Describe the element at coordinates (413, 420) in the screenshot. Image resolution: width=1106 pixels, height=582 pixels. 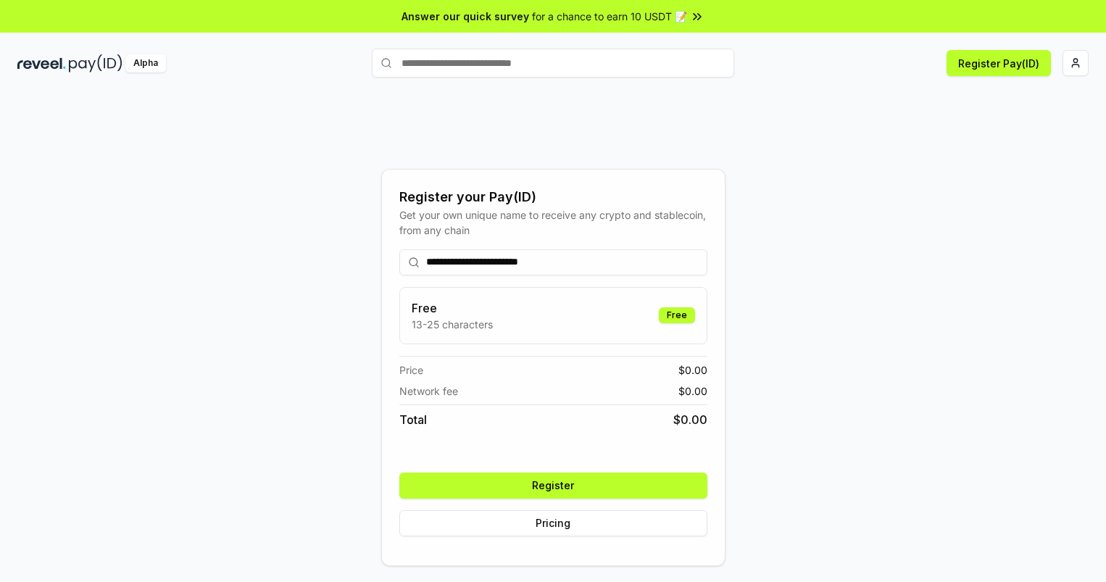
I see `span: Total` at that location.